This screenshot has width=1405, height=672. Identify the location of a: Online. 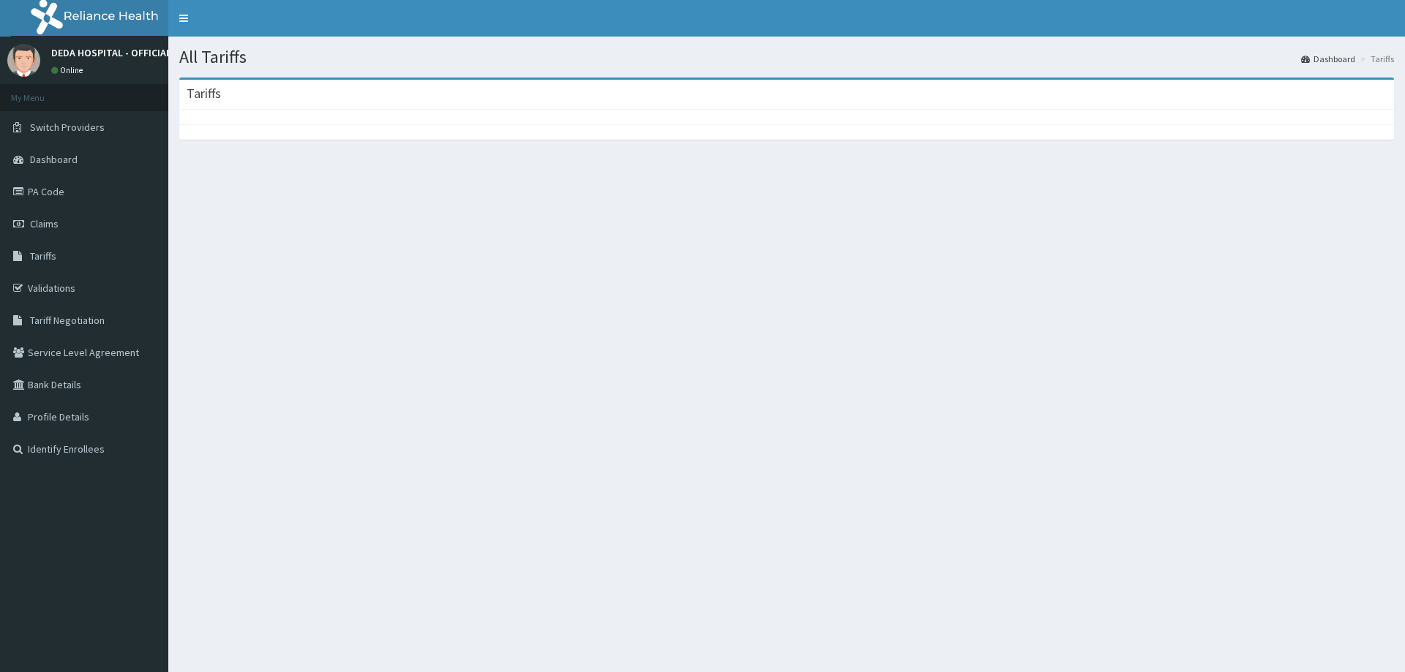
(69, 70).